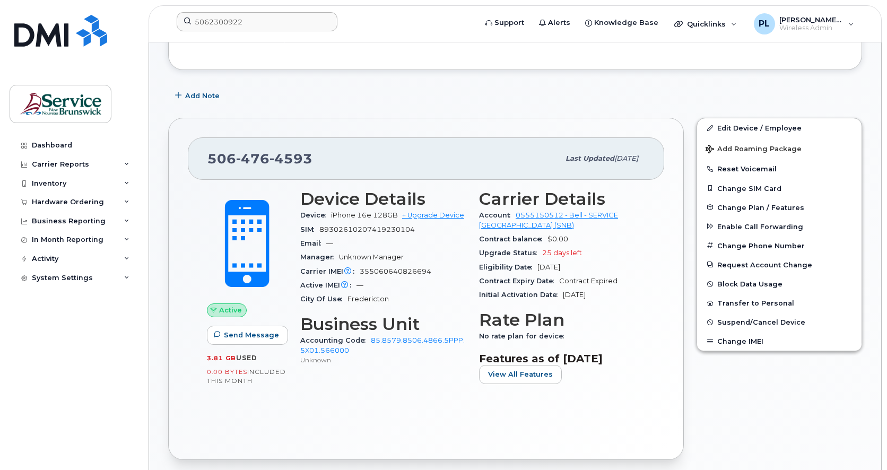  Describe the element at coordinates (559, 23) in the screenshot. I see `span: Alerts` at that location.